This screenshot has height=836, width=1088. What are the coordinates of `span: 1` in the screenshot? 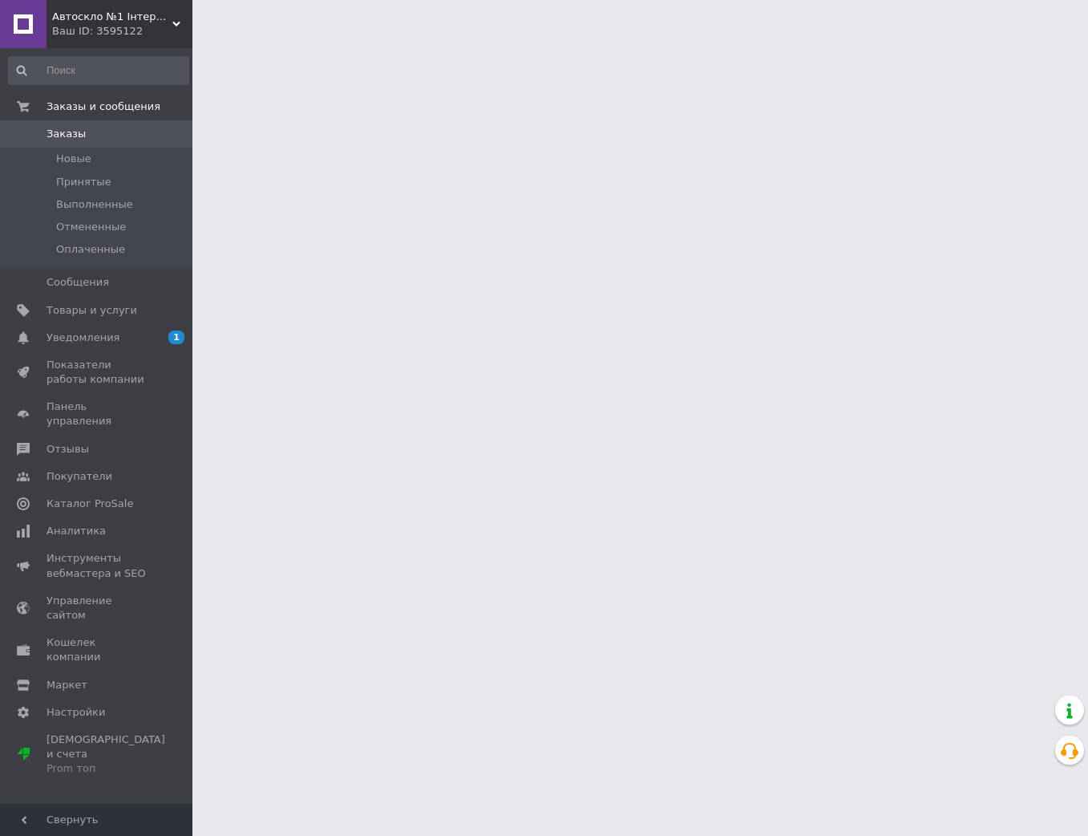 It's located at (176, 337).